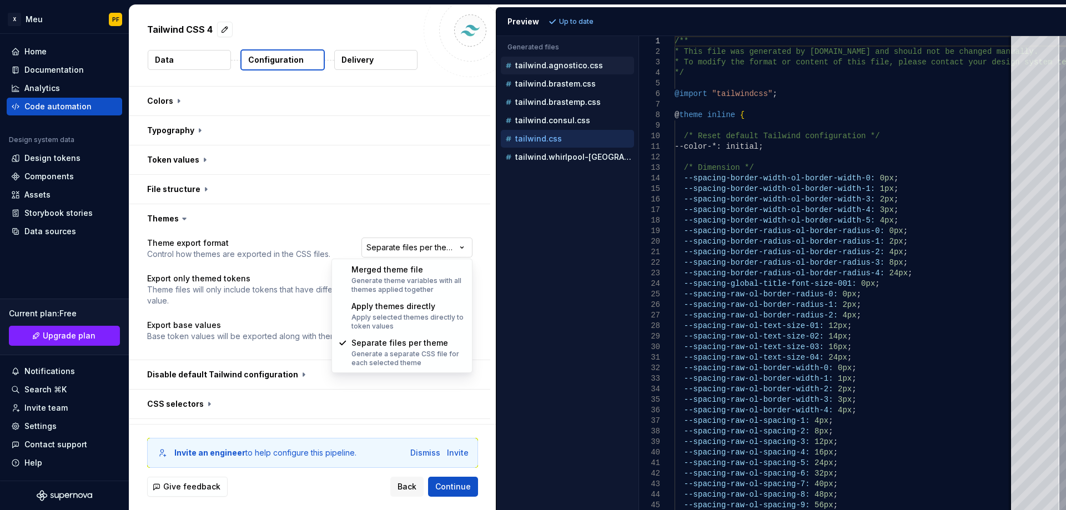  Describe the element at coordinates (409, 359) in the screenshot. I see `div: Generate a separate CSS file for each selected theme` at that location.